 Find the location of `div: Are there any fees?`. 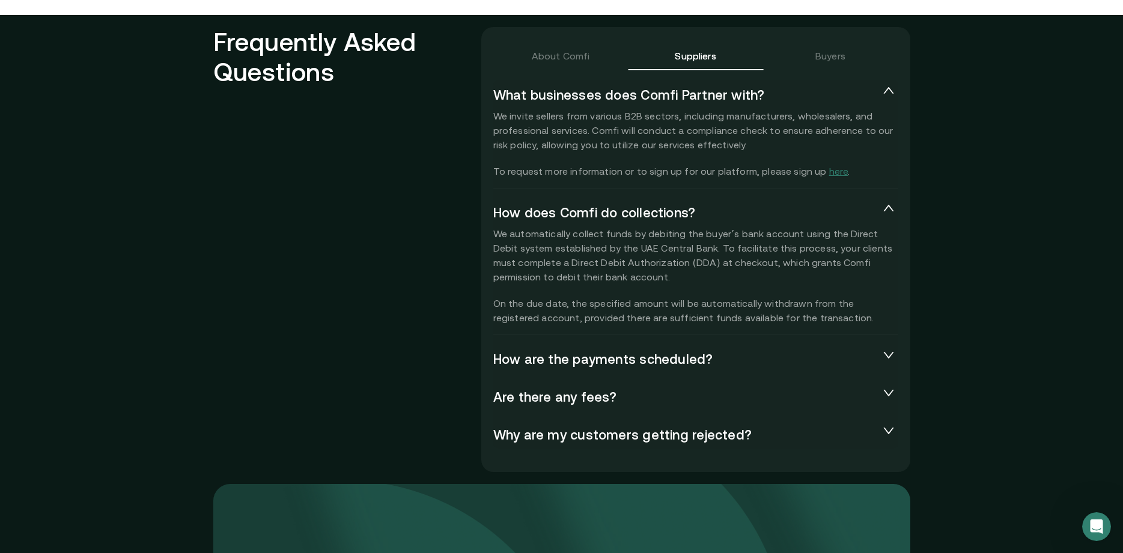

div: Are there any fees? is located at coordinates (696, 397).